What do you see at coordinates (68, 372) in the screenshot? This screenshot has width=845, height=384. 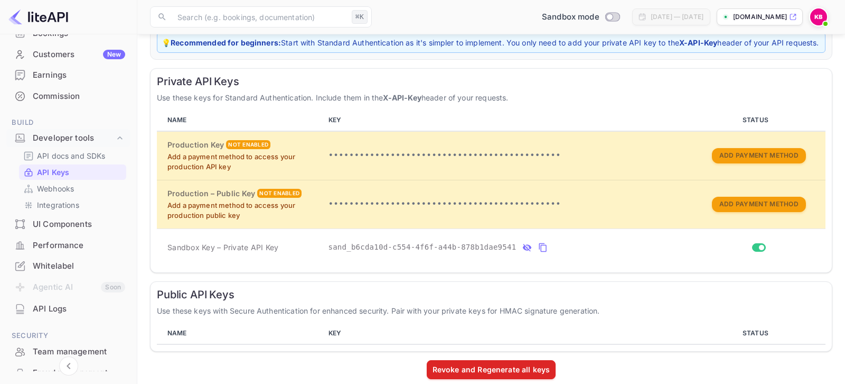 I see `a: Fraud management` at bounding box center [68, 372].